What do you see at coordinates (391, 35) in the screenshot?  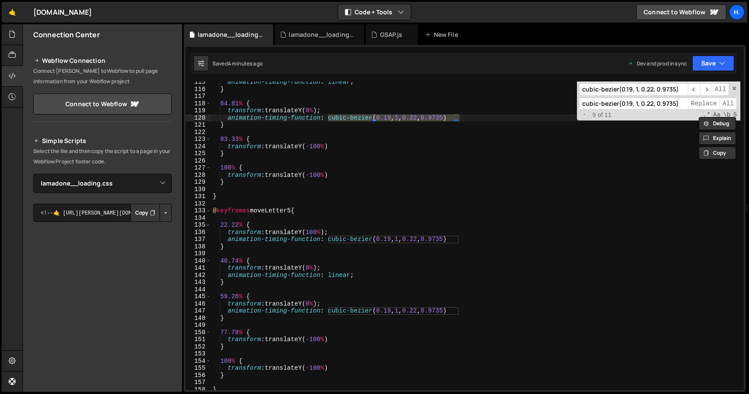 I see `div: GSAP.js` at bounding box center [391, 35].